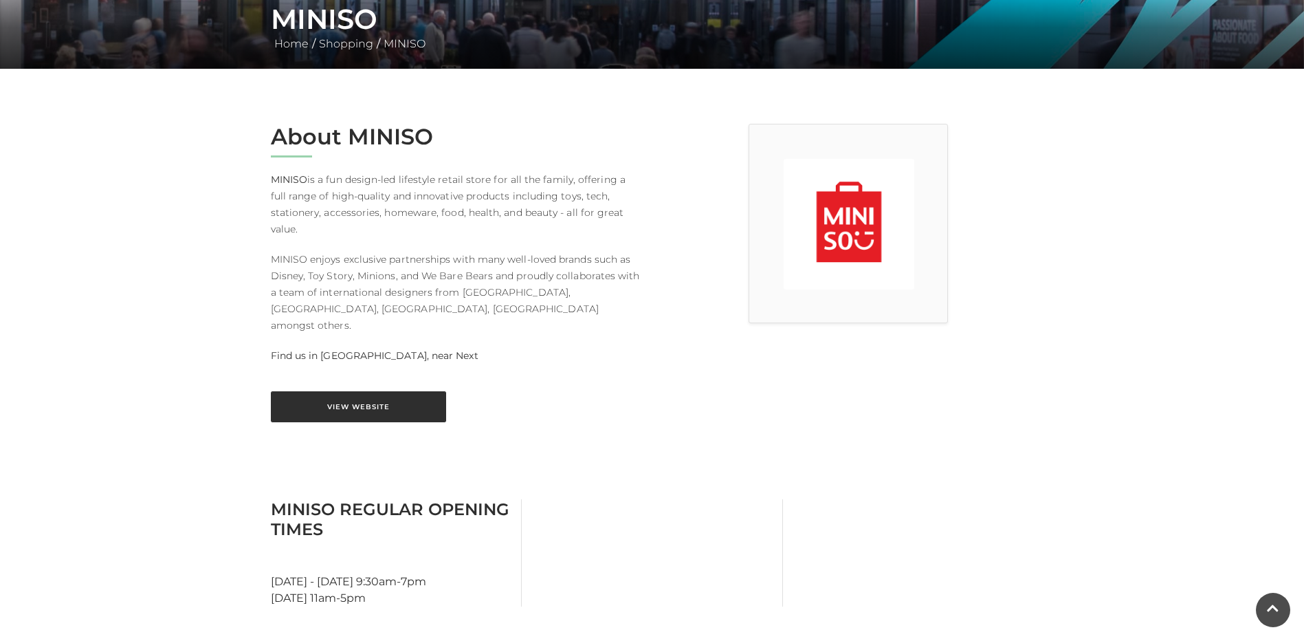 Image resolution: width=1304 pixels, height=641 pixels. What do you see at coordinates (289, 179) in the screenshot?
I see `strong: MINISO` at bounding box center [289, 179].